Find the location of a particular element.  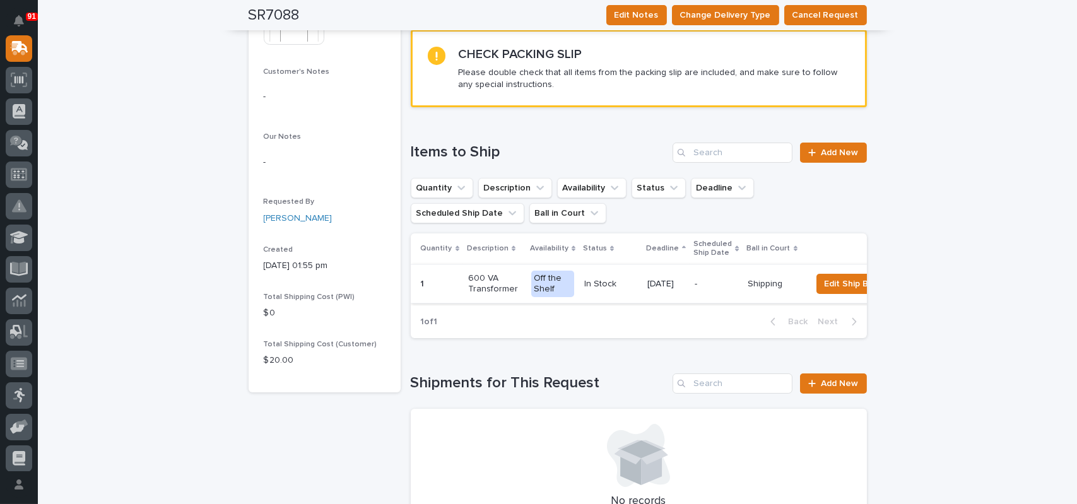

span: Customer's Notes is located at coordinates (296, 72).